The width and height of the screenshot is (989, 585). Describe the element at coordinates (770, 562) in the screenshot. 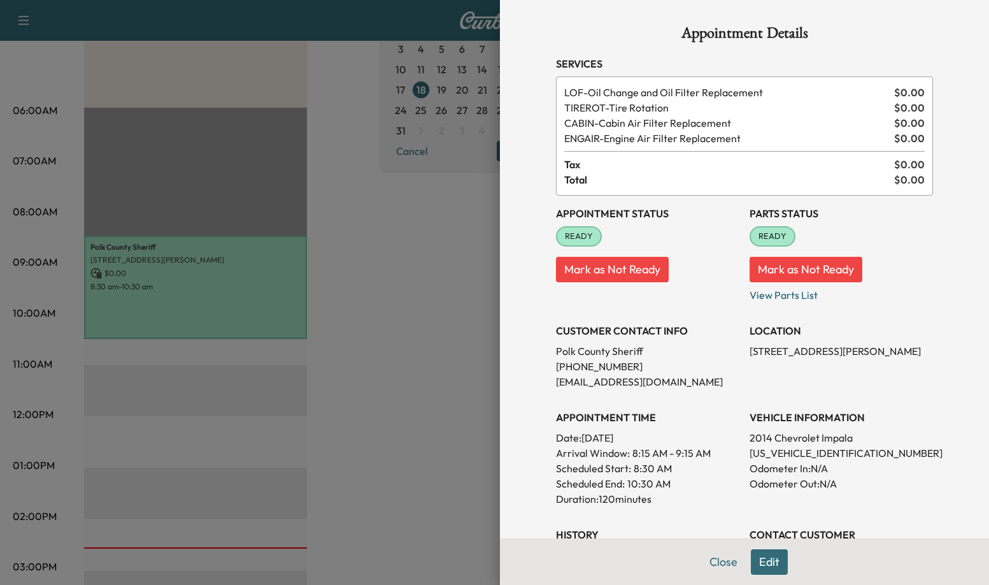

I see `button: Edit` at that location.